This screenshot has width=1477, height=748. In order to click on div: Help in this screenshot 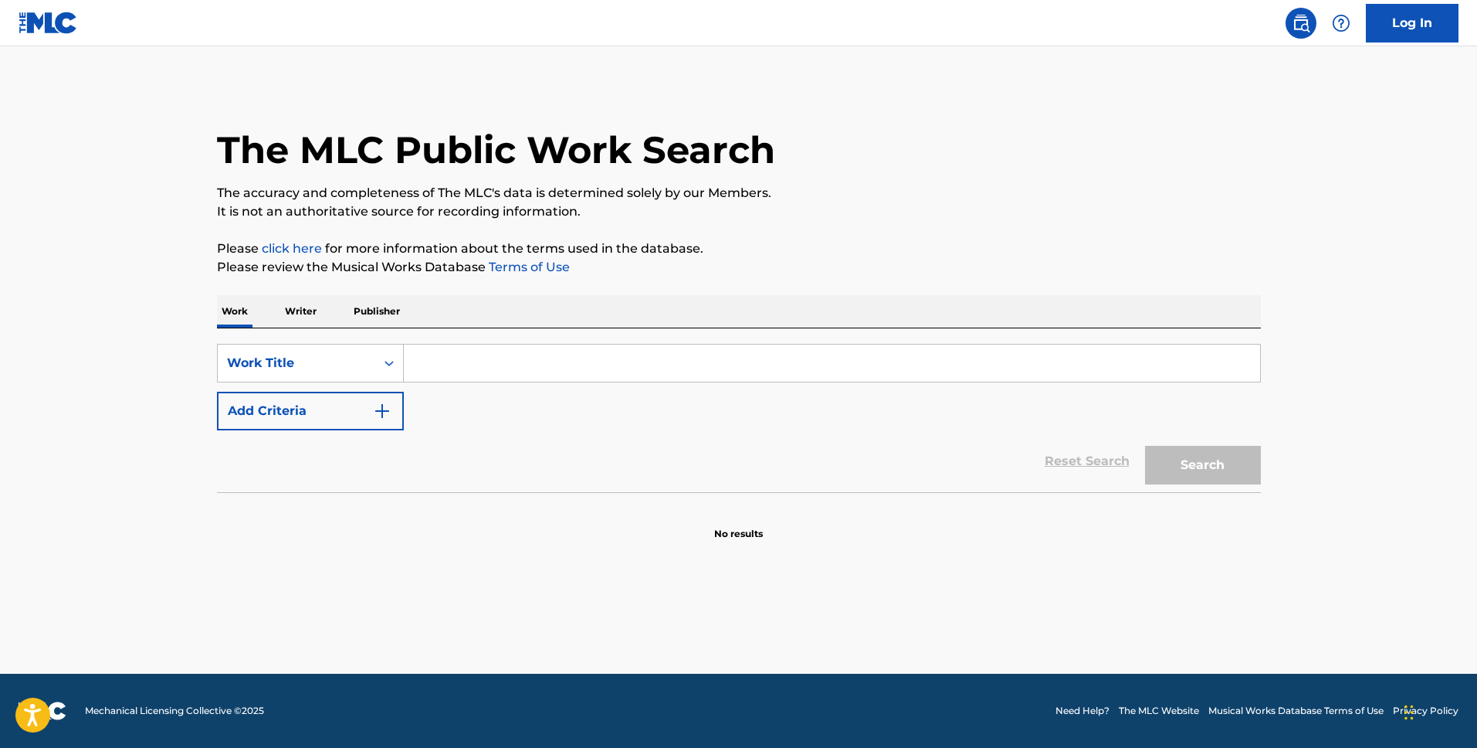, I will do `click(1341, 23)`.